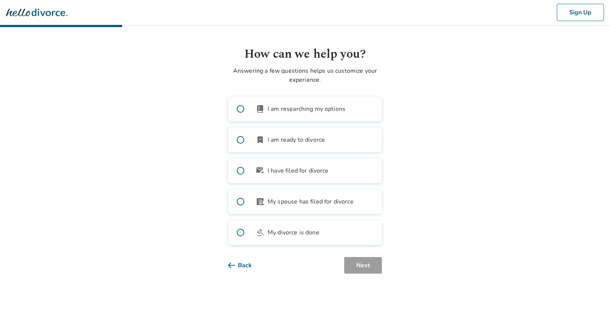 Image resolution: width=610 pixels, height=323 pixels. What do you see at coordinates (305, 75) in the screenshot?
I see `p: Answering a few questions helps us customize your experience.` at bounding box center [305, 75].